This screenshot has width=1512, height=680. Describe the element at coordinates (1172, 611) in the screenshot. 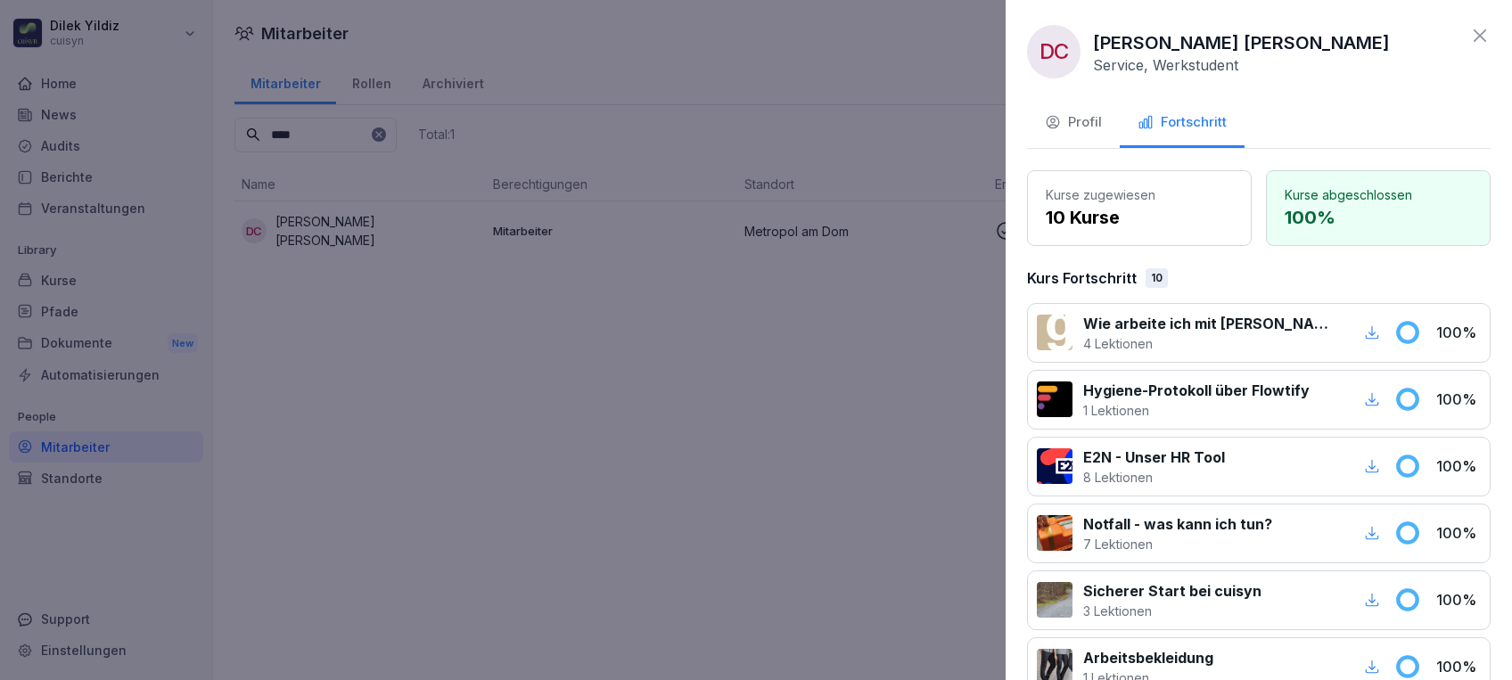

I see `p: 3 Lektionen` at that location.